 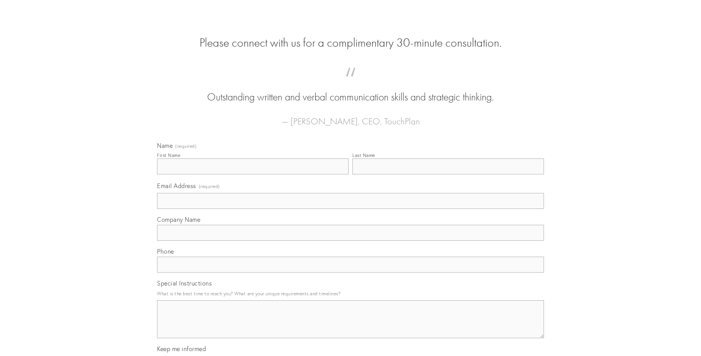 I want to click on span: Keep me informed, so click(x=181, y=349).